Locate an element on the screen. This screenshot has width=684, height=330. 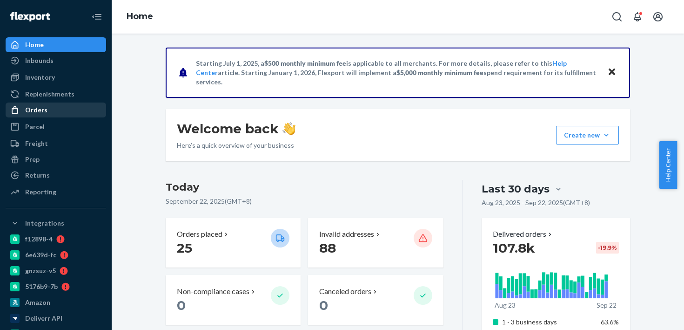
a: Amazon is located at coordinates (56, 302).